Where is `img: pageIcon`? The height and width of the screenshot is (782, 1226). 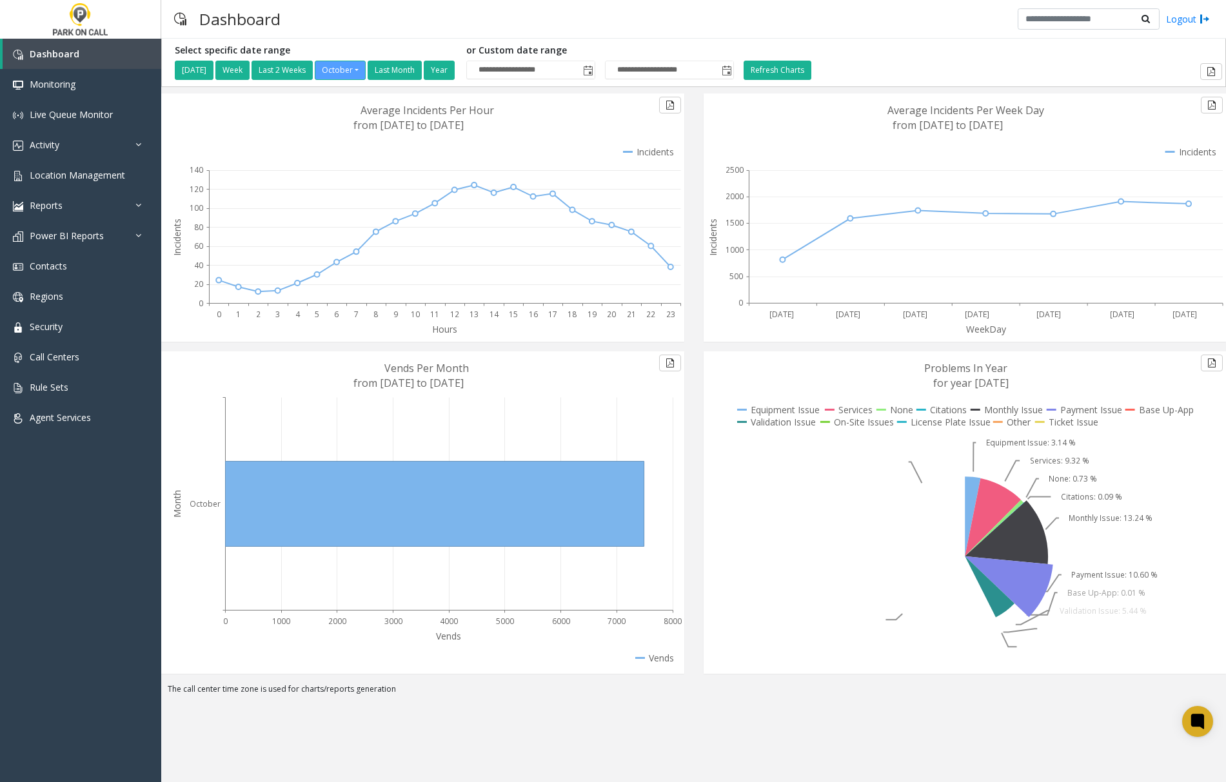 img: pageIcon is located at coordinates (180, 19).